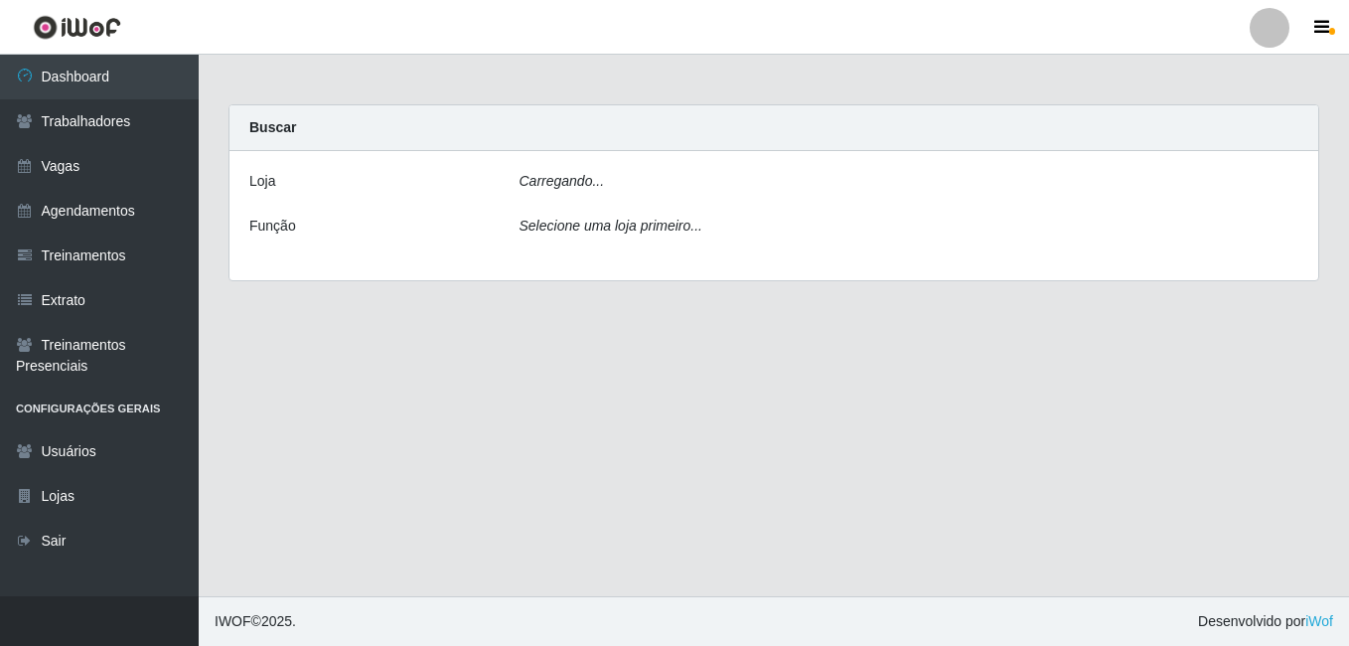 This screenshot has width=1349, height=646. Describe the element at coordinates (1265, 621) in the screenshot. I see `span: Desenvolvido por` at that location.